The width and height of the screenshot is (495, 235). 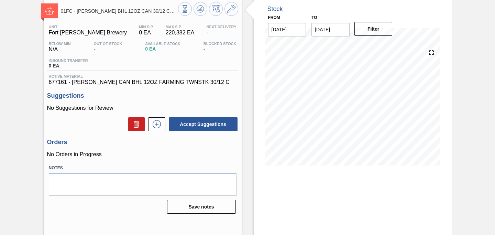 I want to click on div: Stock, so click(x=275, y=9).